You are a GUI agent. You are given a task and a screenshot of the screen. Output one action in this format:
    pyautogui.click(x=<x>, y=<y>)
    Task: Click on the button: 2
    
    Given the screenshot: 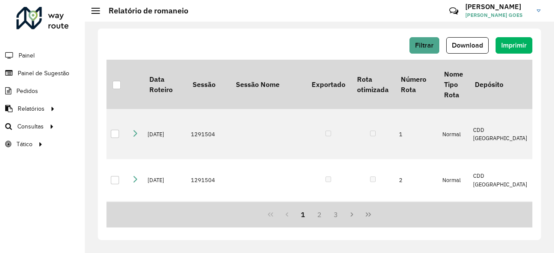 What is the action you would take?
    pyautogui.click(x=320, y=215)
    